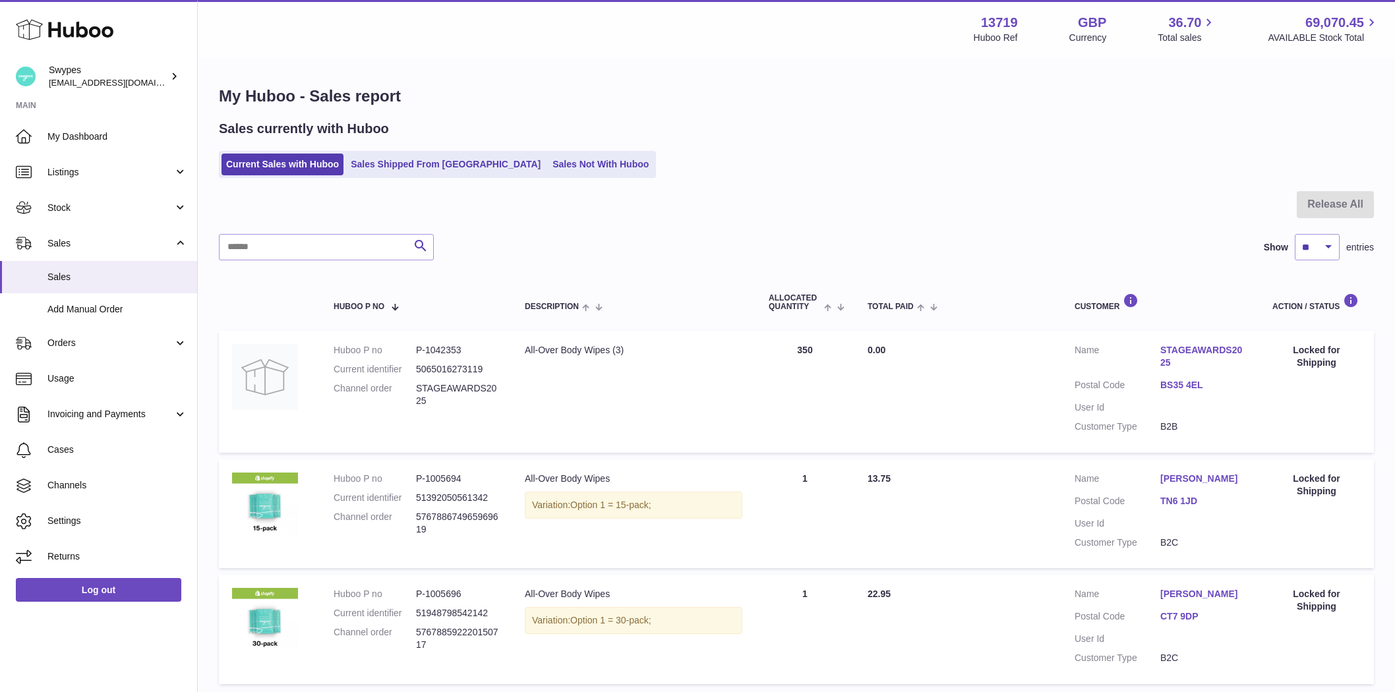  Describe the element at coordinates (282, 164) in the screenshot. I see `a: Current Sales with Huboo` at that location.